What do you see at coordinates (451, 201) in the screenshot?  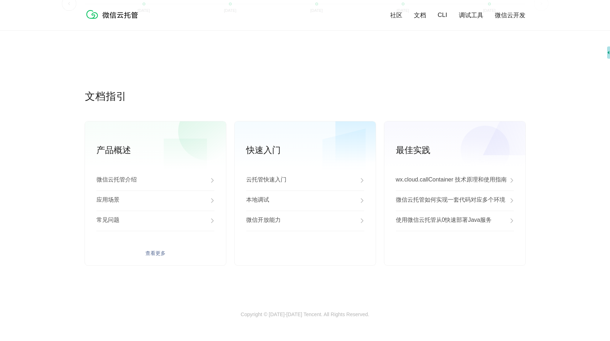 I see `p: 微信云托管如何实现一套代码对应多个环境` at bounding box center [451, 201].